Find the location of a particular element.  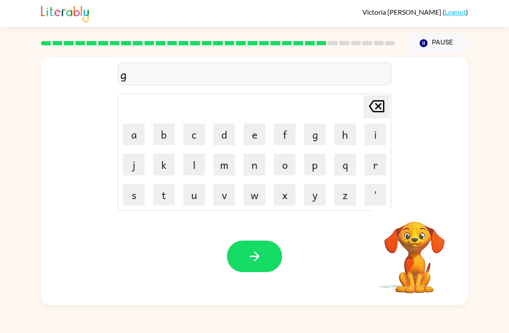

button: m is located at coordinates (224, 164).